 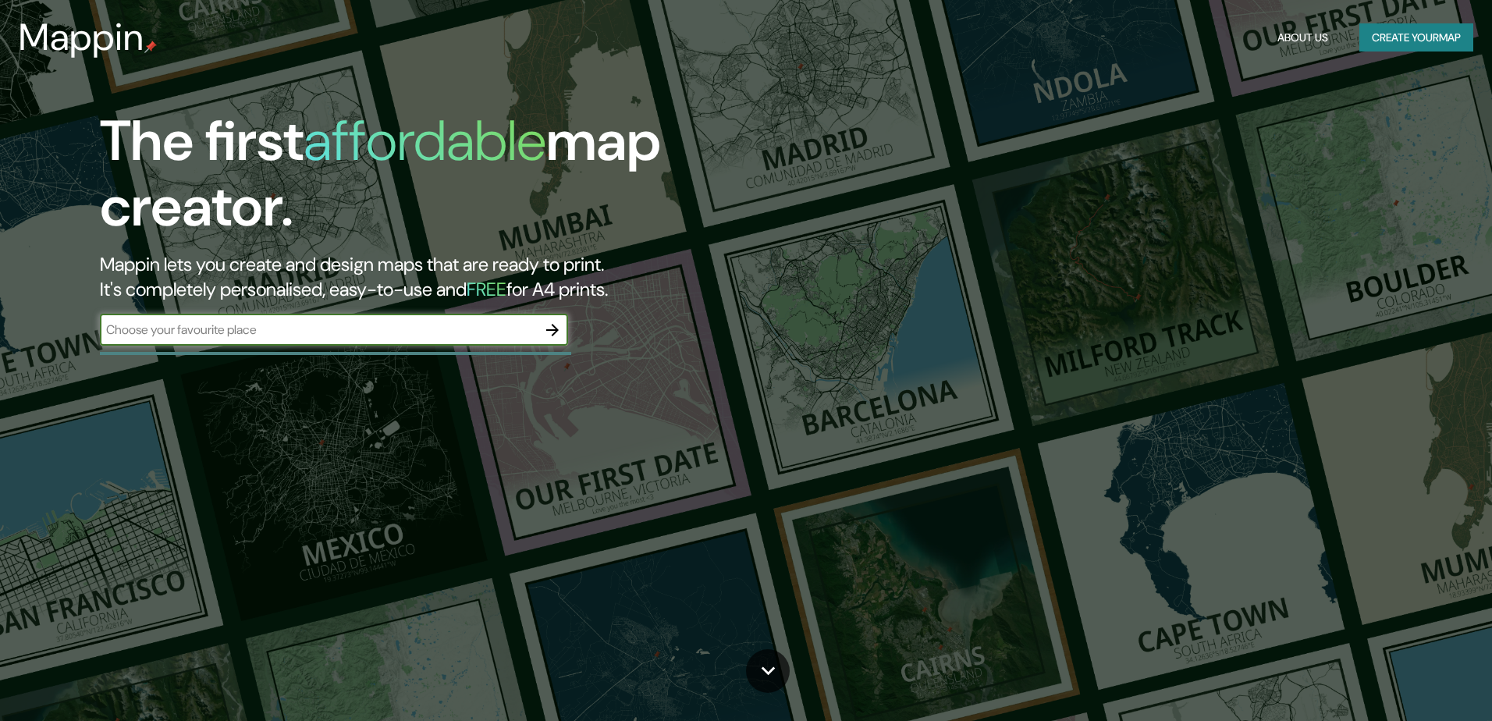 What do you see at coordinates (81, 37) in the screenshot?
I see `h3: Mappin` at bounding box center [81, 37].